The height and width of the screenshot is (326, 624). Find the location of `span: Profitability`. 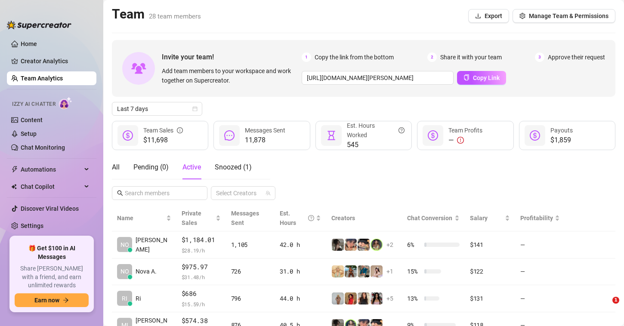

span: Profitability is located at coordinates (536, 218).